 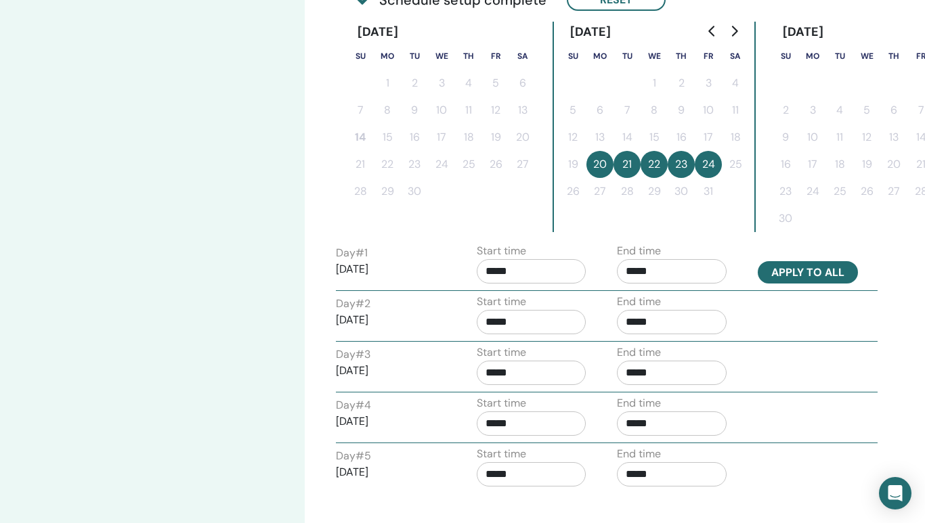 I want to click on button: 28, so click(x=360, y=192).